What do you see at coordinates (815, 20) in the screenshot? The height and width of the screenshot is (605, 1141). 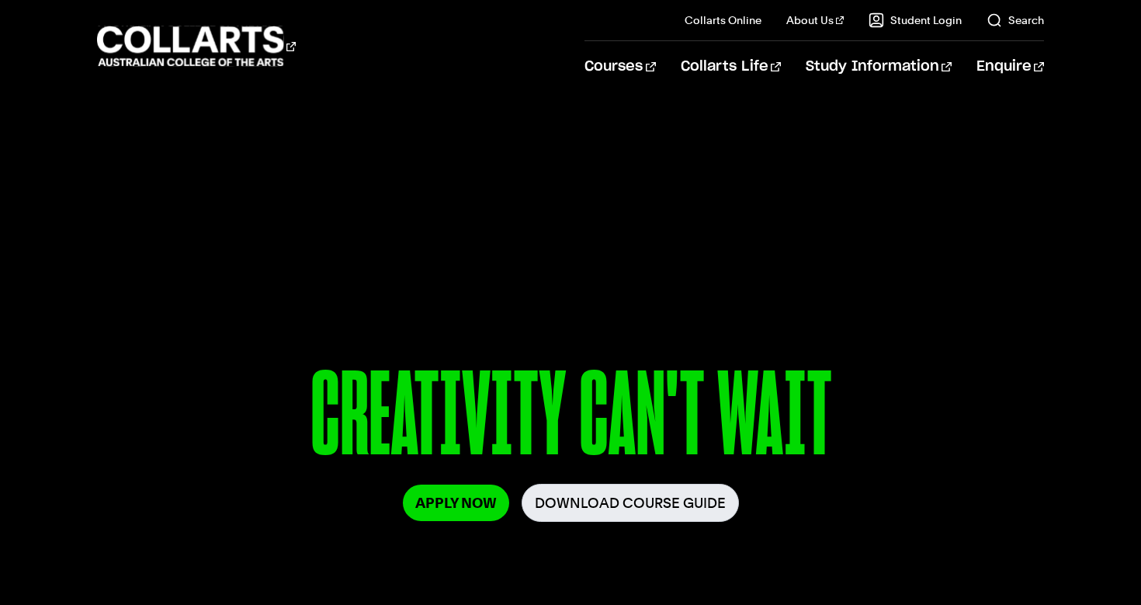 I see `a: About Us` at bounding box center [815, 20].